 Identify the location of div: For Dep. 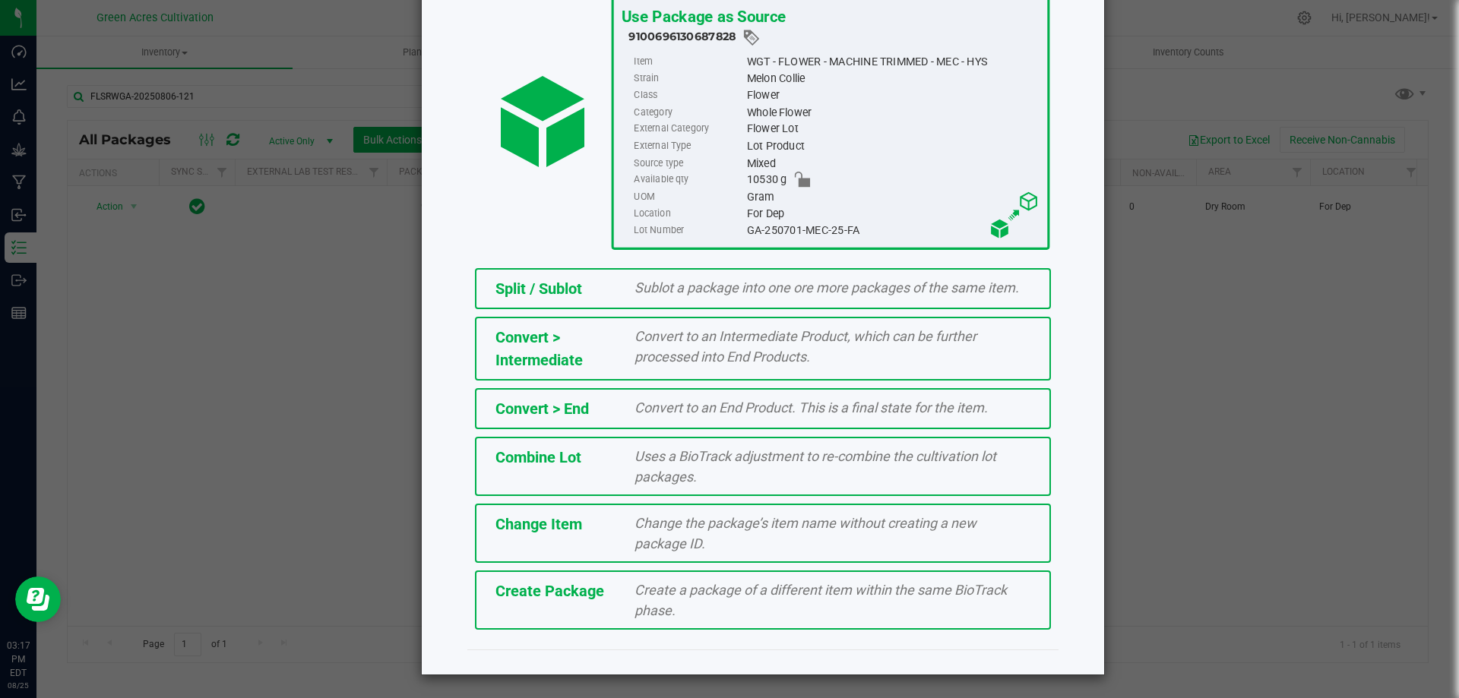
(892, 213).